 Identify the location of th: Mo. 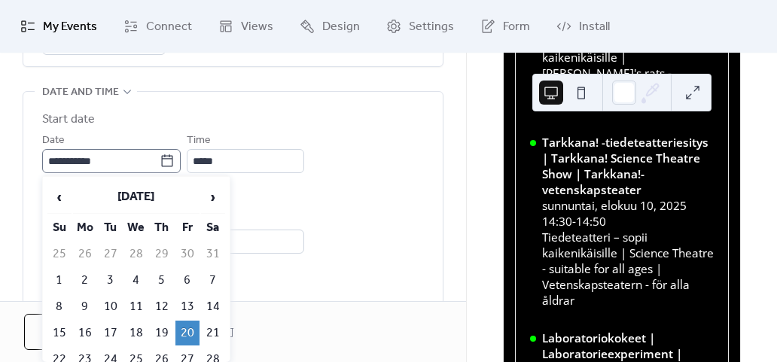
(85, 227).